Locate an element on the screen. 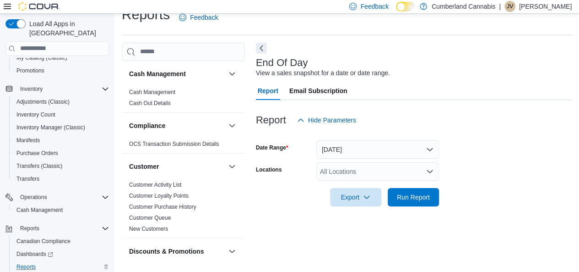  div: Cash Management is located at coordinates (183, 99).